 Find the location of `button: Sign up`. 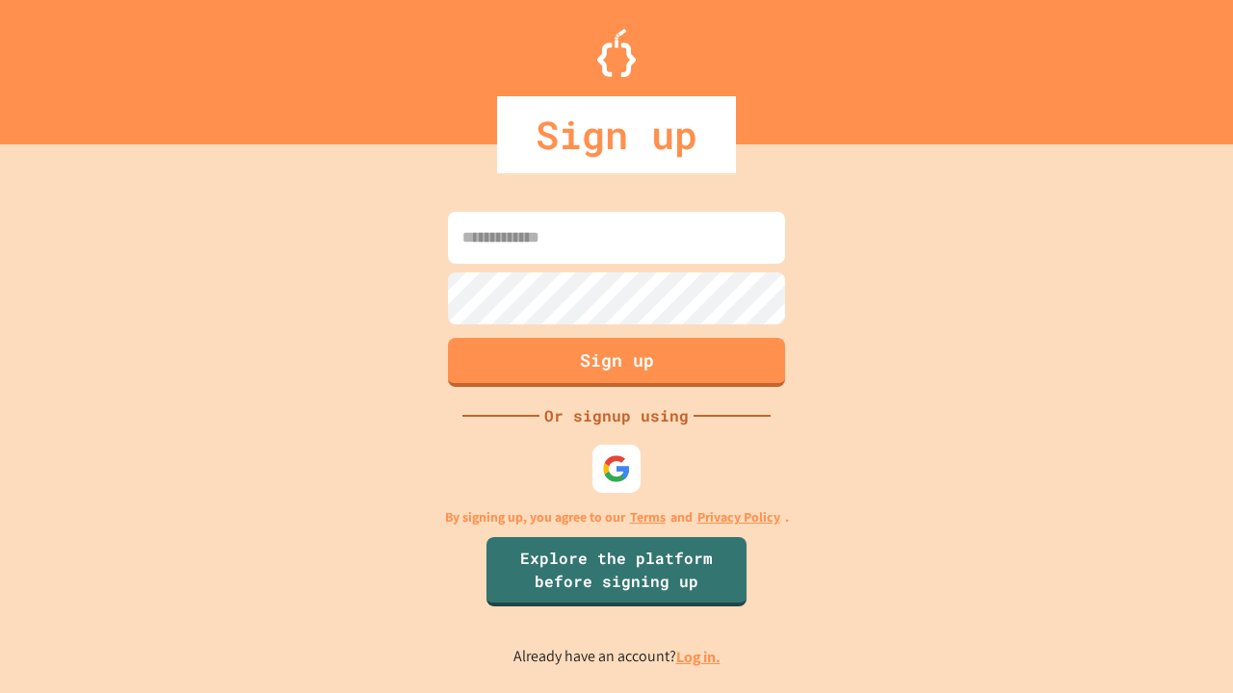

button: Sign up is located at coordinates (616, 362).